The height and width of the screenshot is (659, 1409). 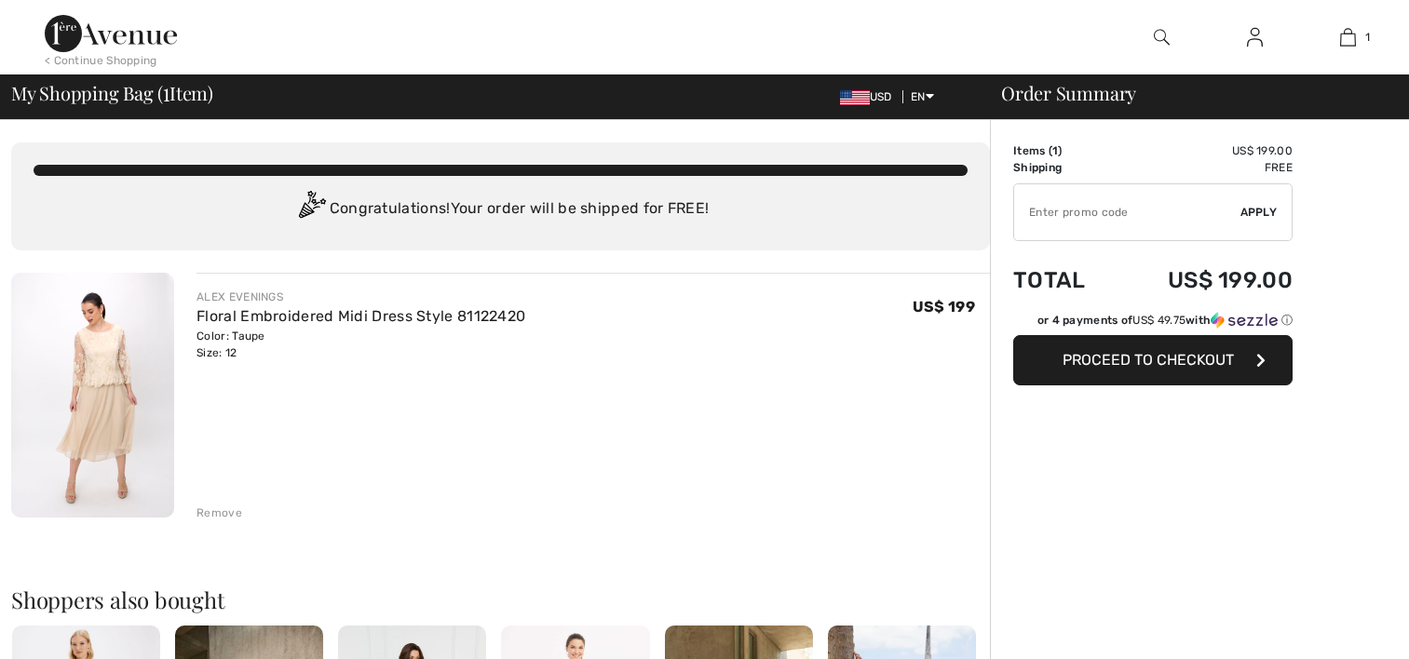 What do you see at coordinates (101, 61) in the screenshot?
I see `div: < Continue Shopping` at bounding box center [101, 61].